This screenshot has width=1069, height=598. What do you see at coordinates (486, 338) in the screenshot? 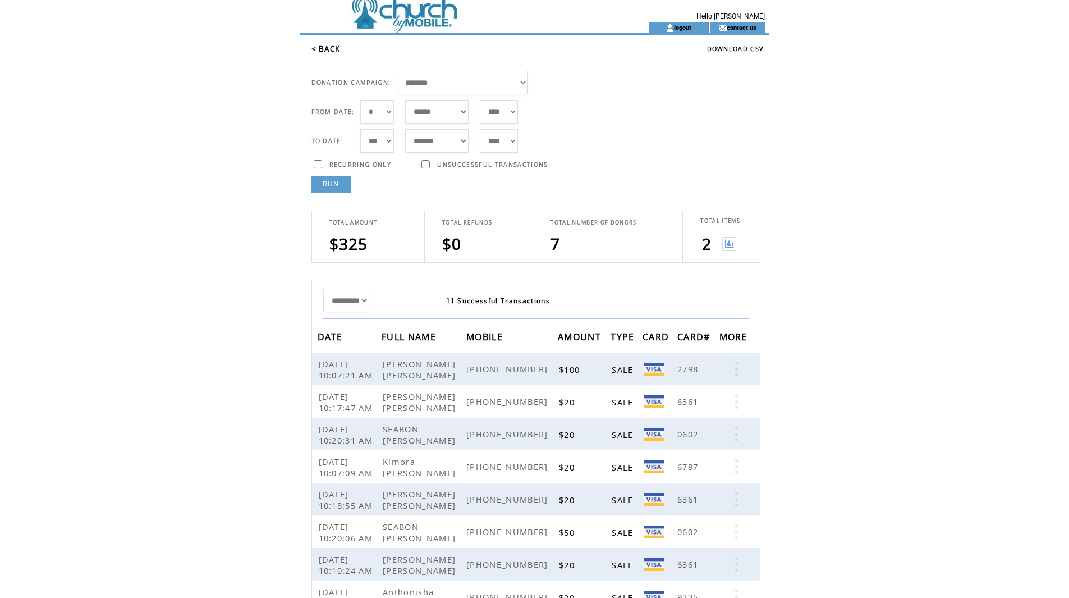
I see `span: MOBILE` at bounding box center [486, 338].